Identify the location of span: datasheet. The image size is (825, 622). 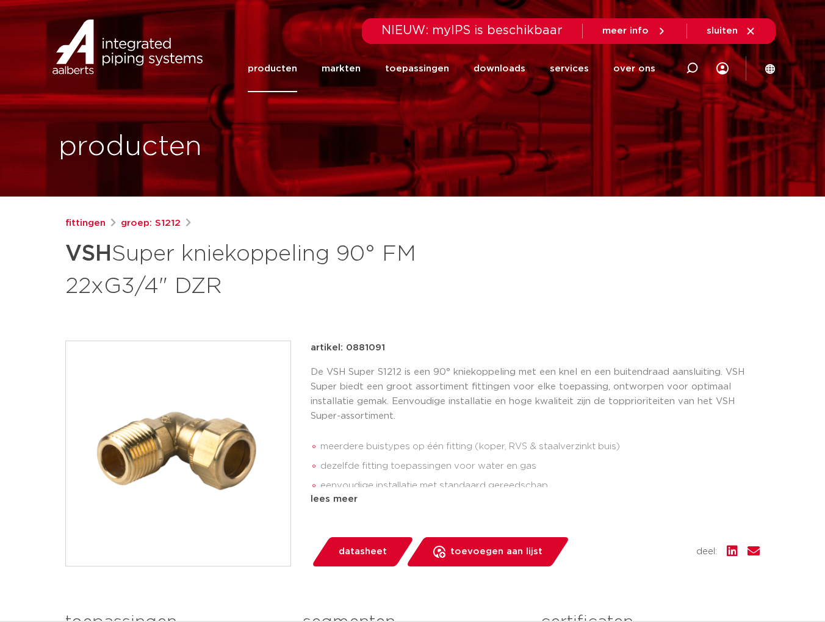
(362, 552).